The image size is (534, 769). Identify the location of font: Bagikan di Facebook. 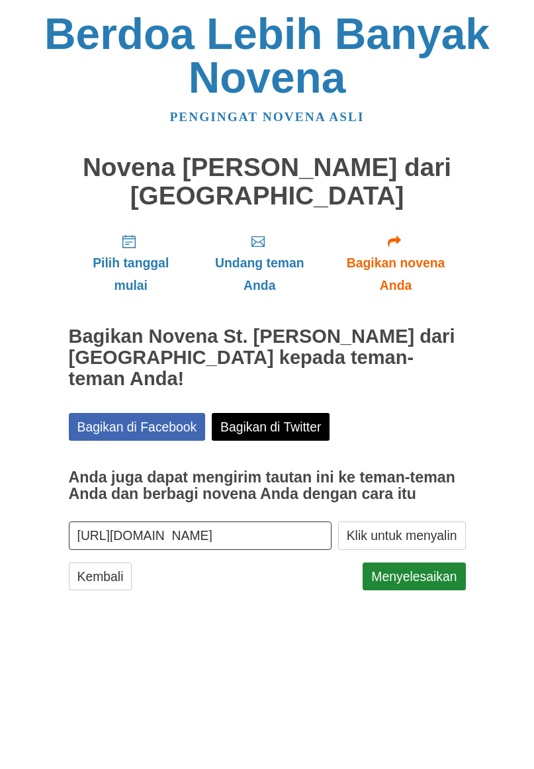
(137, 427).